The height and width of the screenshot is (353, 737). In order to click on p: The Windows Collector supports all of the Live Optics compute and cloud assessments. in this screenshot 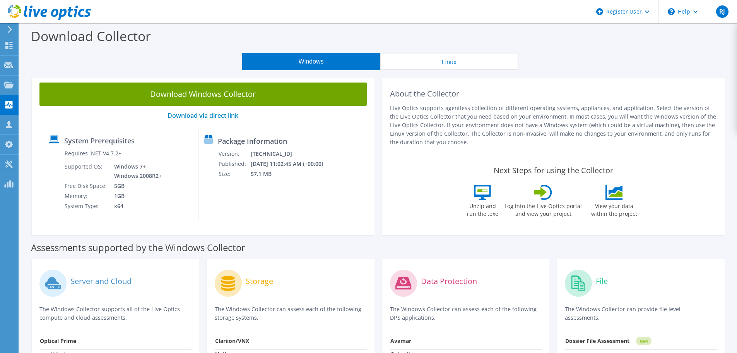, I will do `click(115, 313)`.